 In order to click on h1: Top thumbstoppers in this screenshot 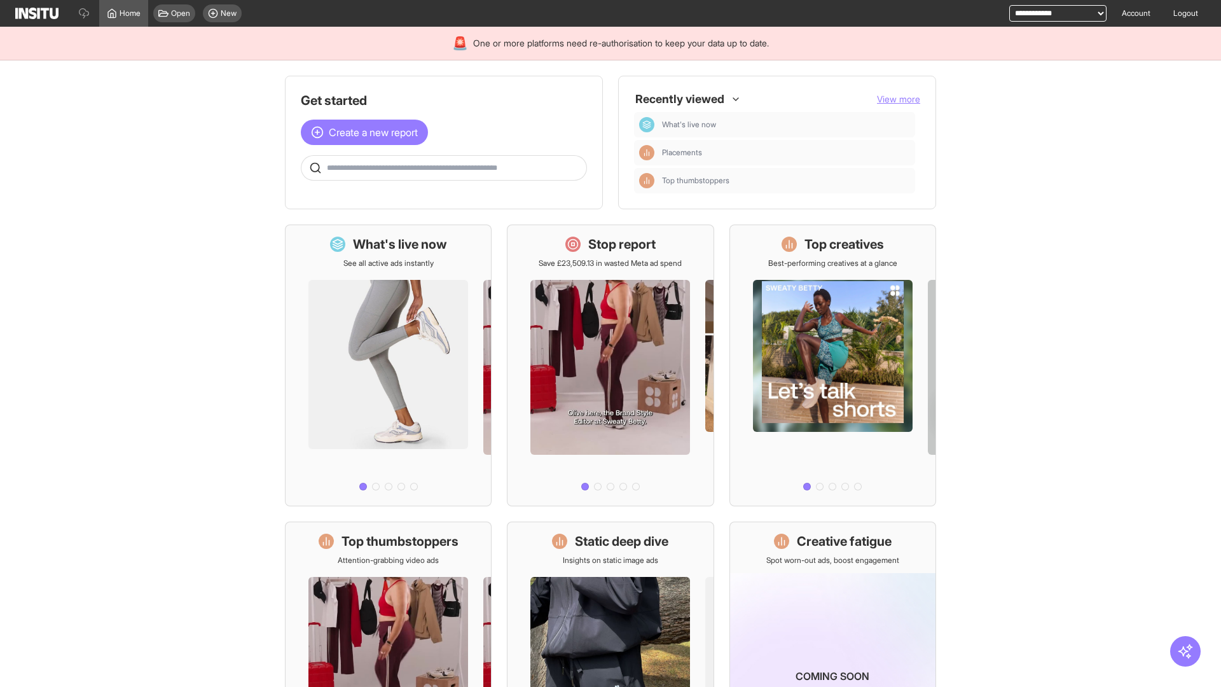, I will do `click(400, 541)`.